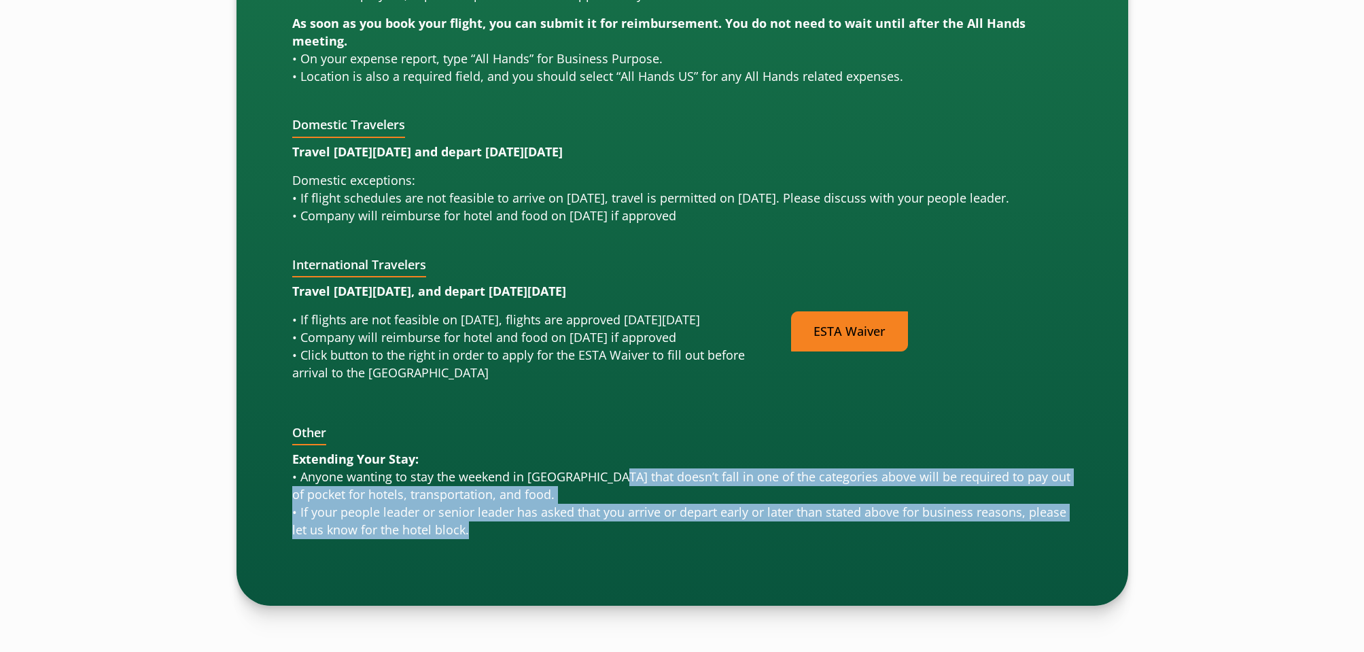  What do you see at coordinates (682, 50) in the screenshot?
I see `p: • On your expense report, type “All Hands” for Business Purpose. • Location is also a required fi...` at bounding box center [682, 50].